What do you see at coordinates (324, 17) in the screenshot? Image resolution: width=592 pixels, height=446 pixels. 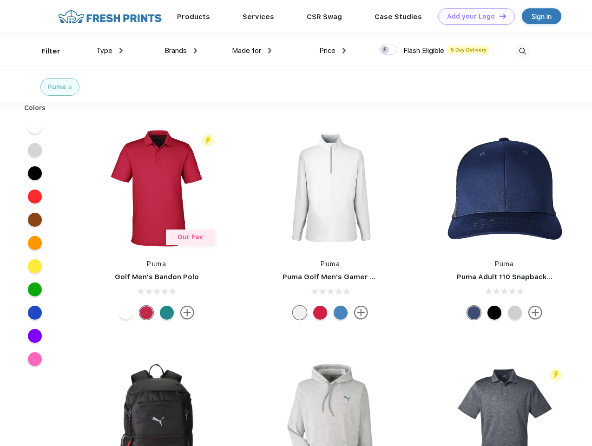 I see `a: CSR Swag` at bounding box center [324, 17].